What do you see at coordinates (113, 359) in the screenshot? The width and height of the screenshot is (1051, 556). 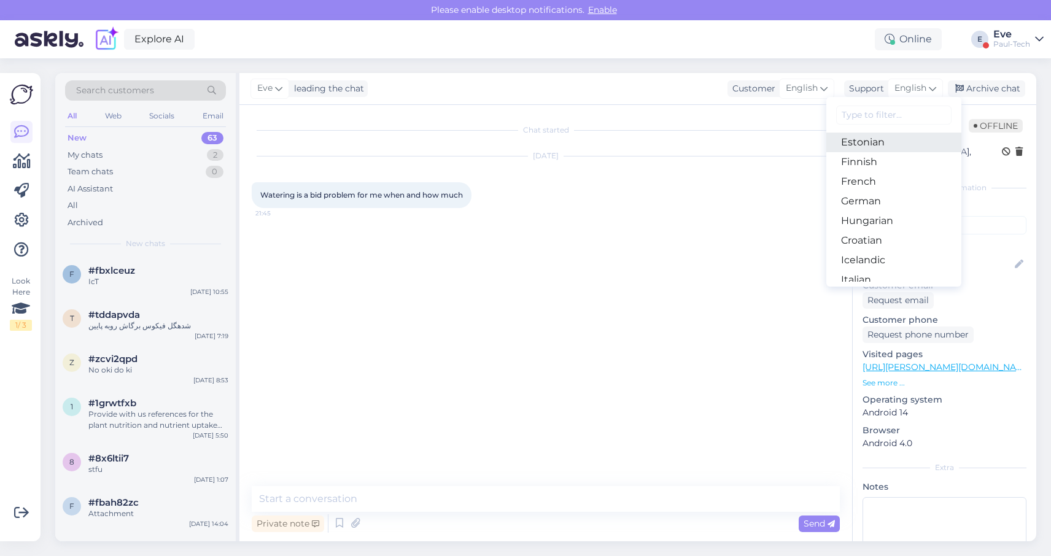 I see `span: #zcvi2qpd` at bounding box center [113, 359].